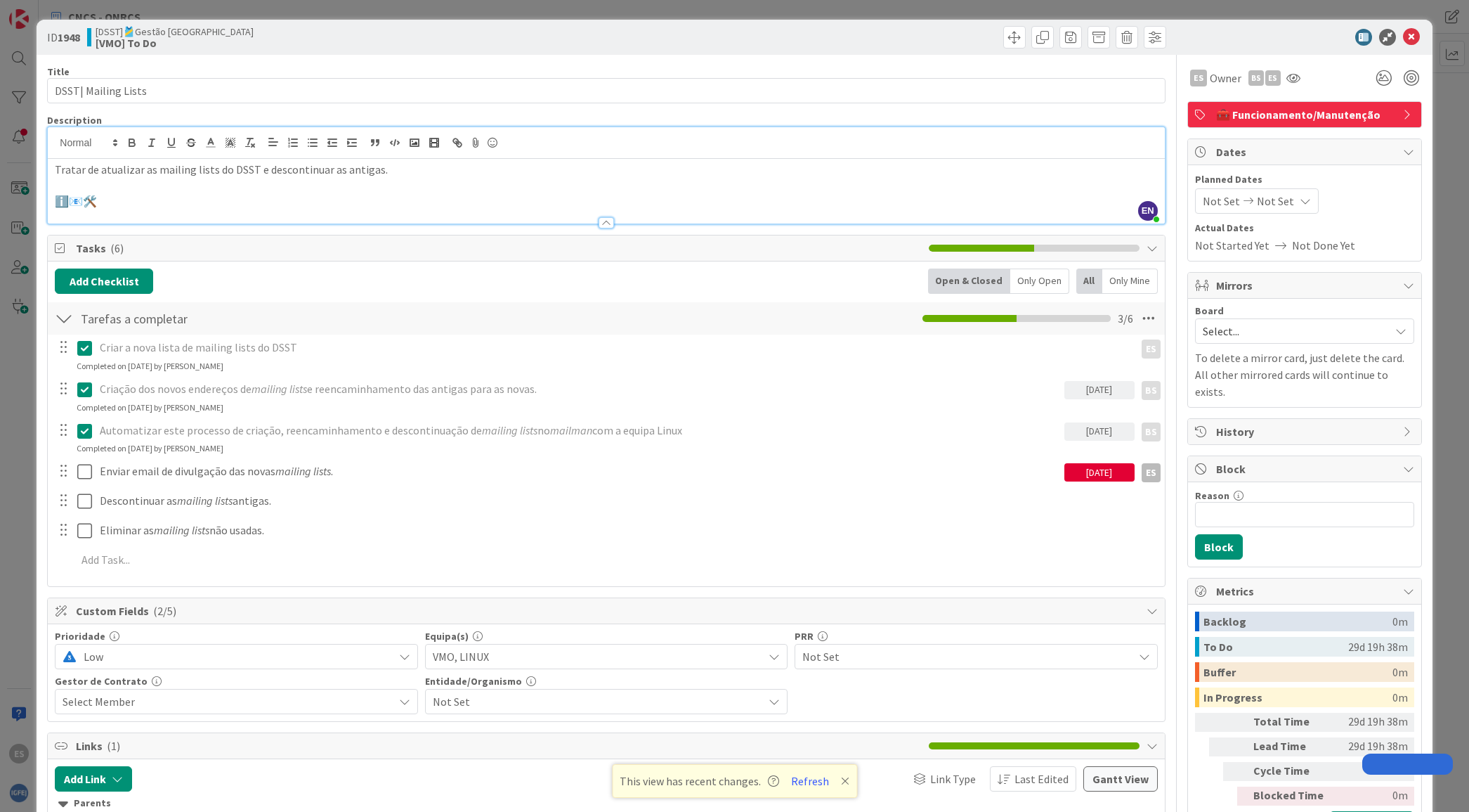 Image resolution: width=1469 pixels, height=812 pixels. What do you see at coordinates (606, 803) in the screenshot?
I see `div: Parents` at bounding box center [606, 803].